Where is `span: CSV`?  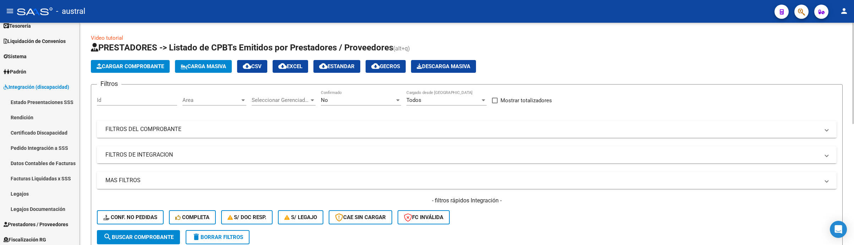 span: CSV is located at coordinates (252, 66).